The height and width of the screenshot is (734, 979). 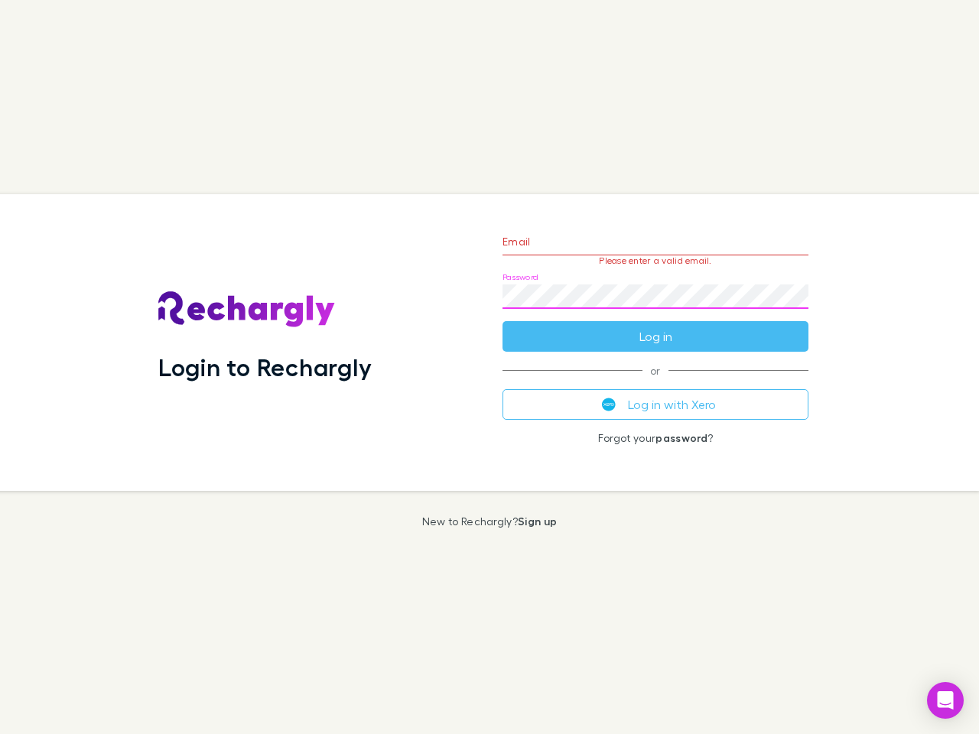 What do you see at coordinates (656, 261) in the screenshot?
I see `p: Please enter a valid email.` at bounding box center [656, 261].